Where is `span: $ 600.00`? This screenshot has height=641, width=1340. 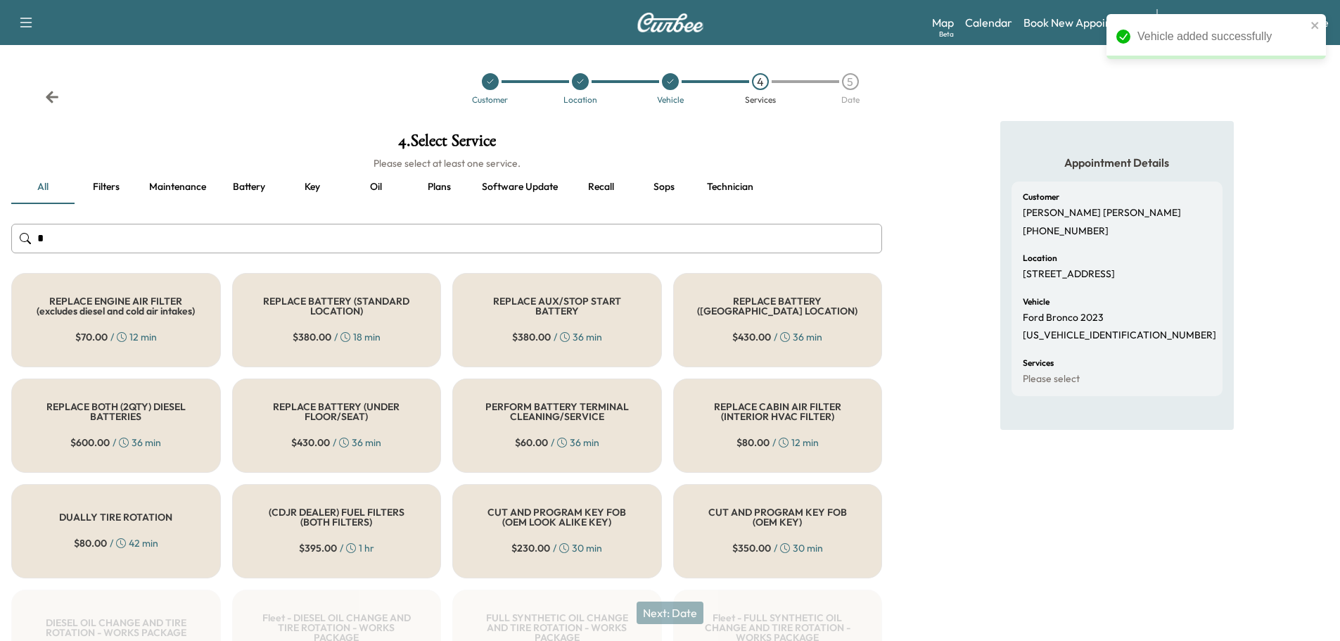
span: $ 600.00 is located at coordinates (90, 442).